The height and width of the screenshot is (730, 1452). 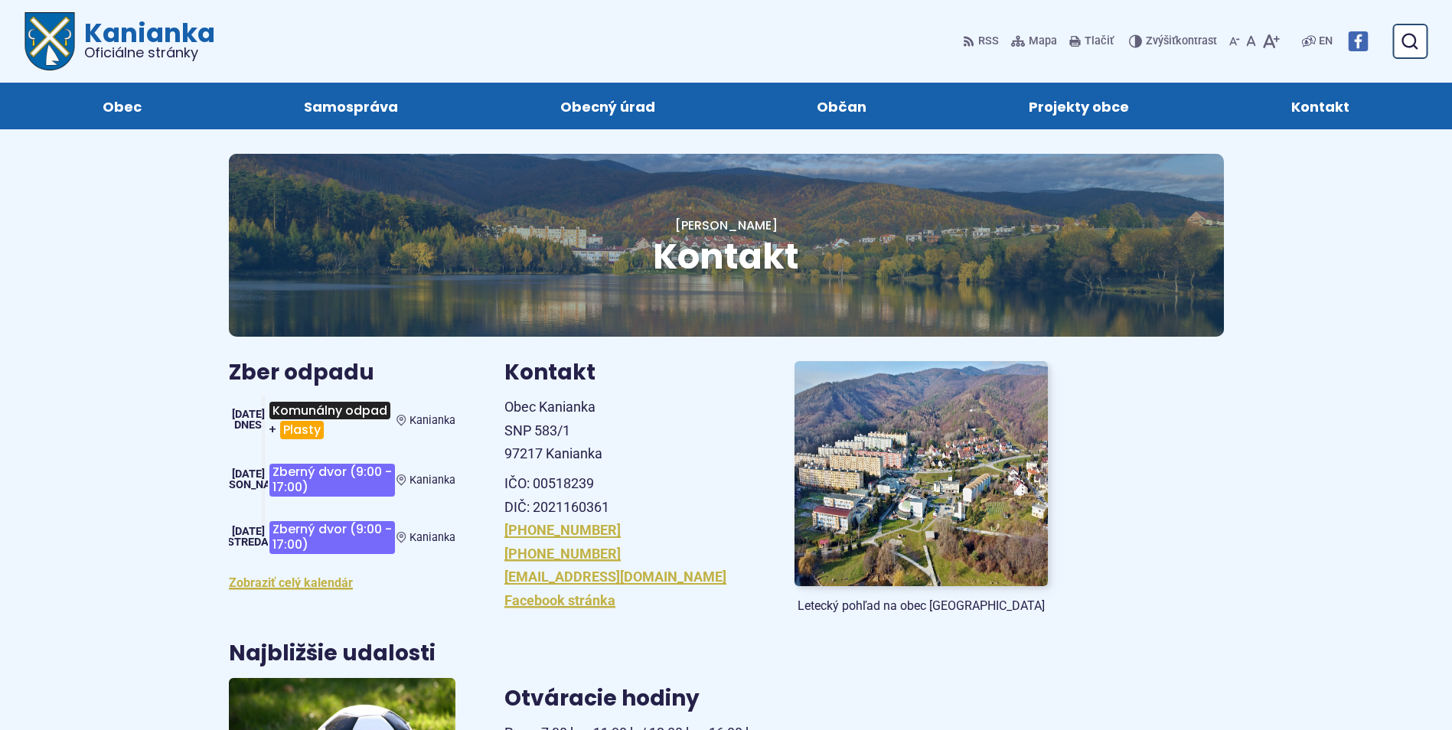 What do you see at coordinates (342, 373) in the screenshot?
I see `h3: Zber odpadu` at bounding box center [342, 373].